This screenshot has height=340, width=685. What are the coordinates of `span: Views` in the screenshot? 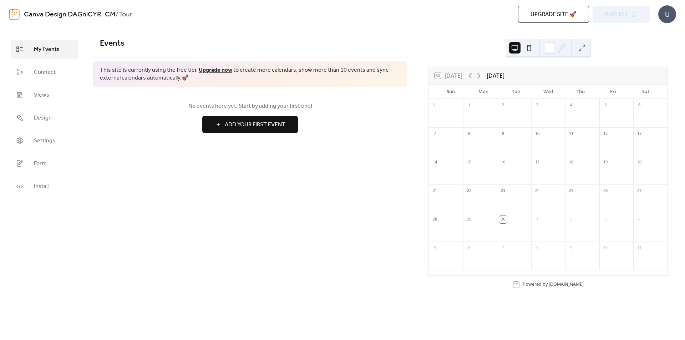 It's located at (41, 95).